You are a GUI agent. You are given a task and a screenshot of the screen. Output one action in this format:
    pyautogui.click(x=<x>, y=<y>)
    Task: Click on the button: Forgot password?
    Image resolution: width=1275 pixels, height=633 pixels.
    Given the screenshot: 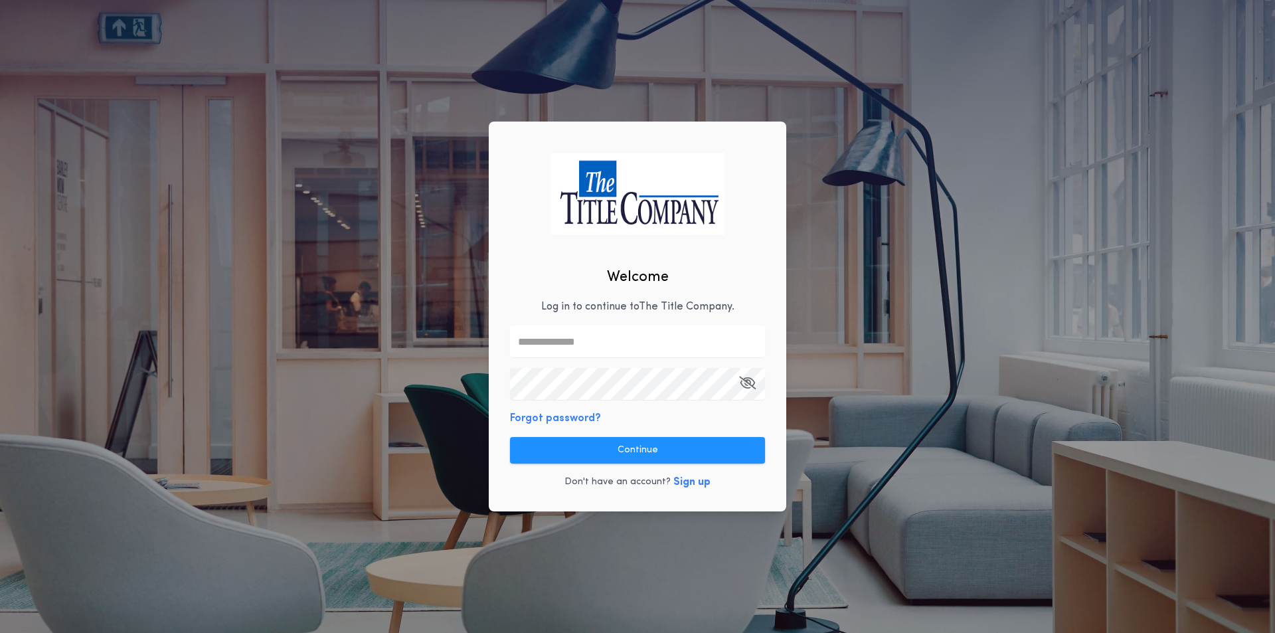 What is the action you would take?
    pyautogui.click(x=555, y=418)
    